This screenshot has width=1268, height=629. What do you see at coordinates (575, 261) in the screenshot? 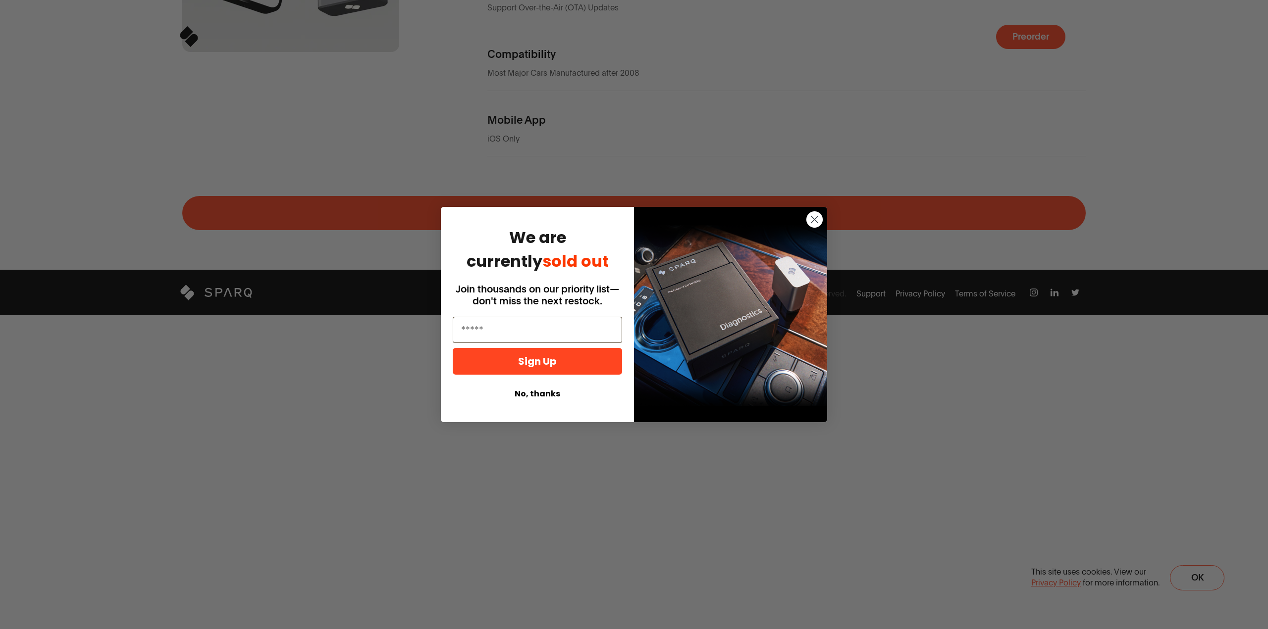
I see `span: sold out` at bounding box center [575, 261].